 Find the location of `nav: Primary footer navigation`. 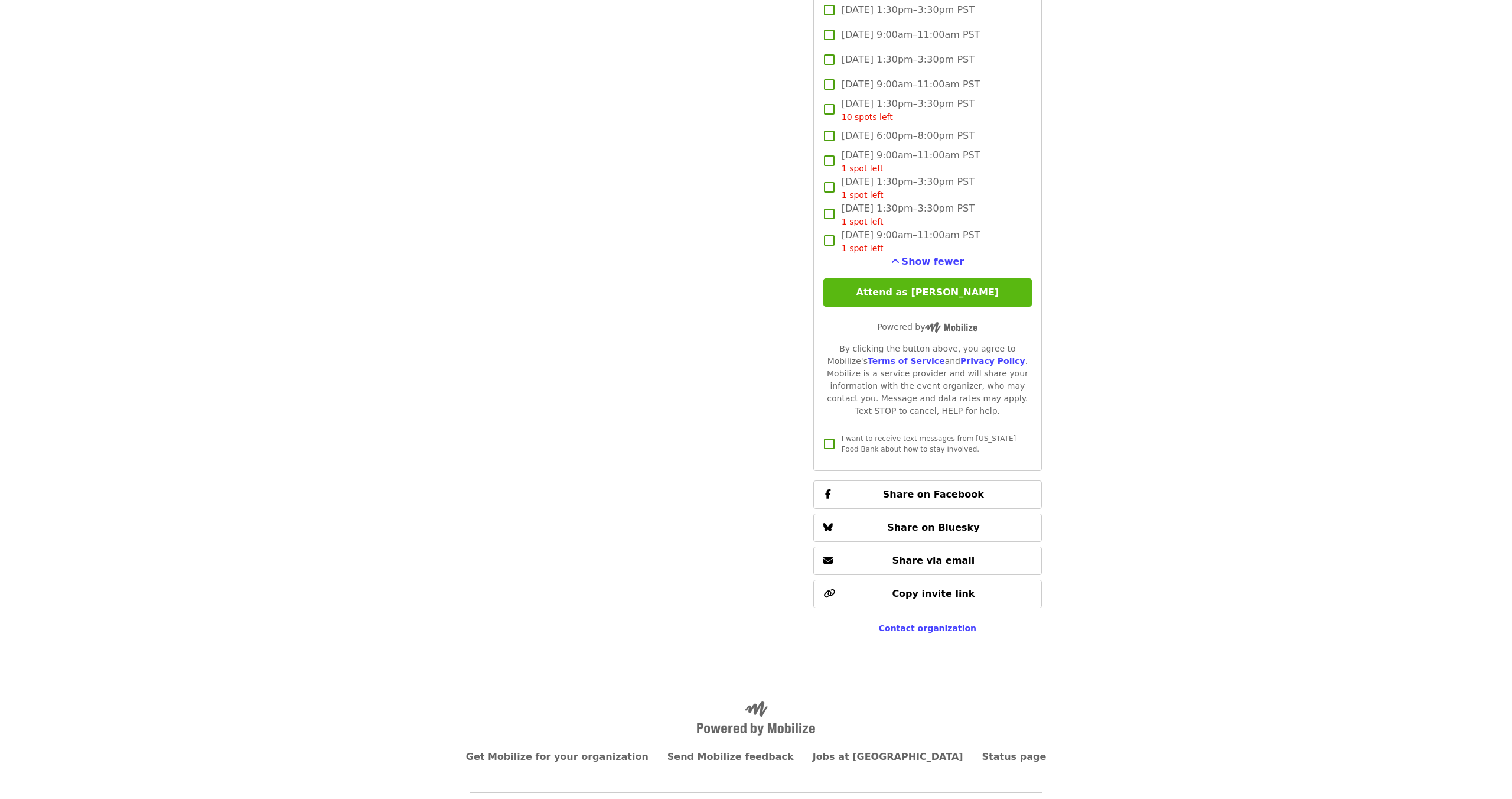

nav: Primary footer navigation is located at coordinates (756, 757).